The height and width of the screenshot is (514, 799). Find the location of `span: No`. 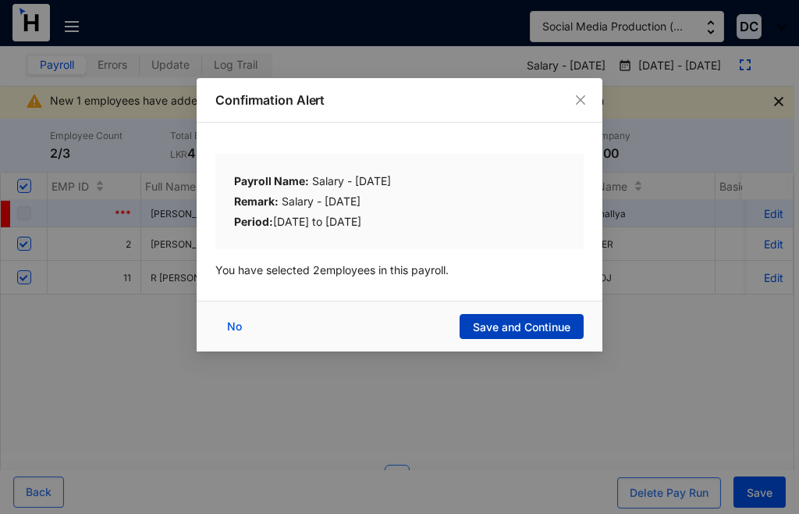

span: No is located at coordinates (234, 326).